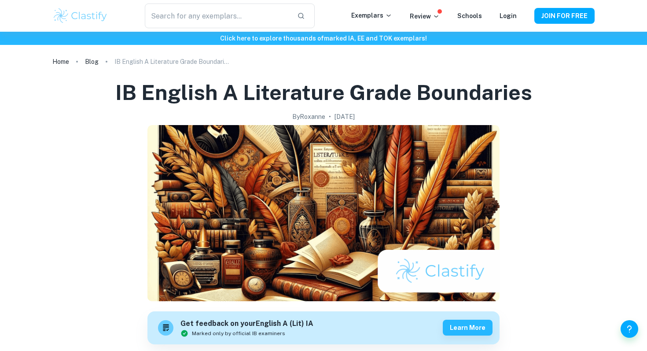  What do you see at coordinates (80, 16) in the screenshot?
I see `img: Clastify logo` at bounding box center [80, 16].